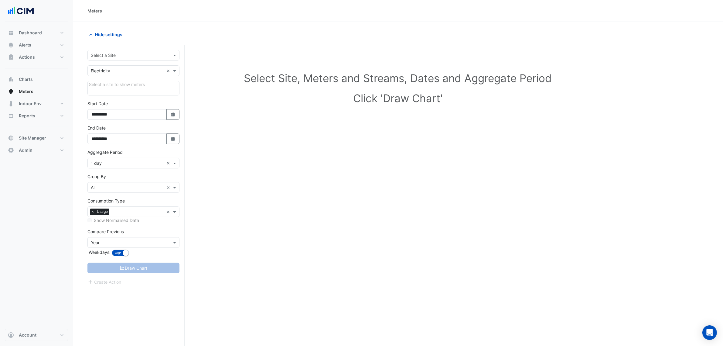 Image resolution: width=723 pixels, height=346 pixels. Describe the element at coordinates (36, 104) in the screenshot. I see `button: Indoor Env` at that location.